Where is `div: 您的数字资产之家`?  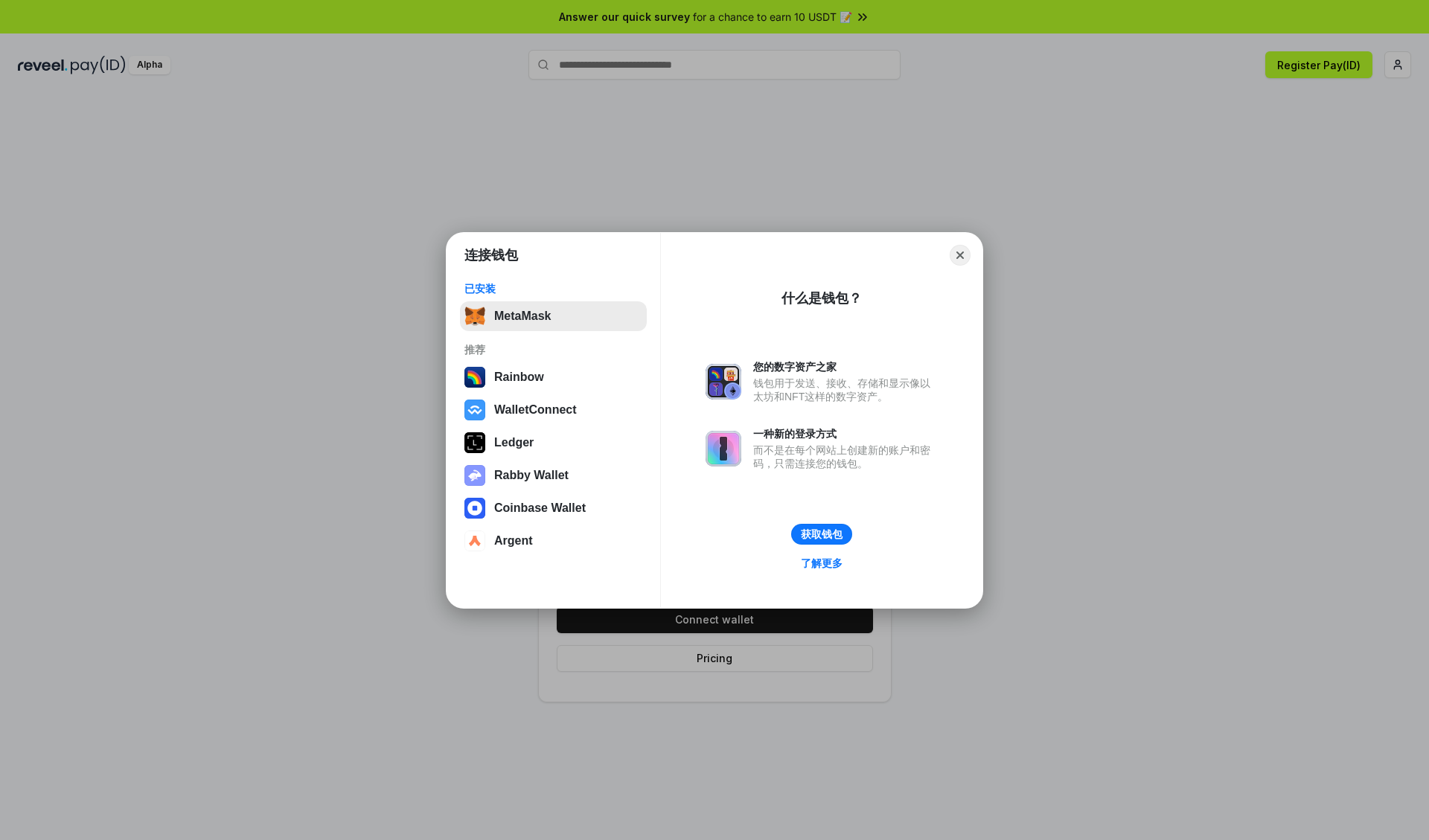
div: 您的数字资产之家 is located at coordinates (846, 367).